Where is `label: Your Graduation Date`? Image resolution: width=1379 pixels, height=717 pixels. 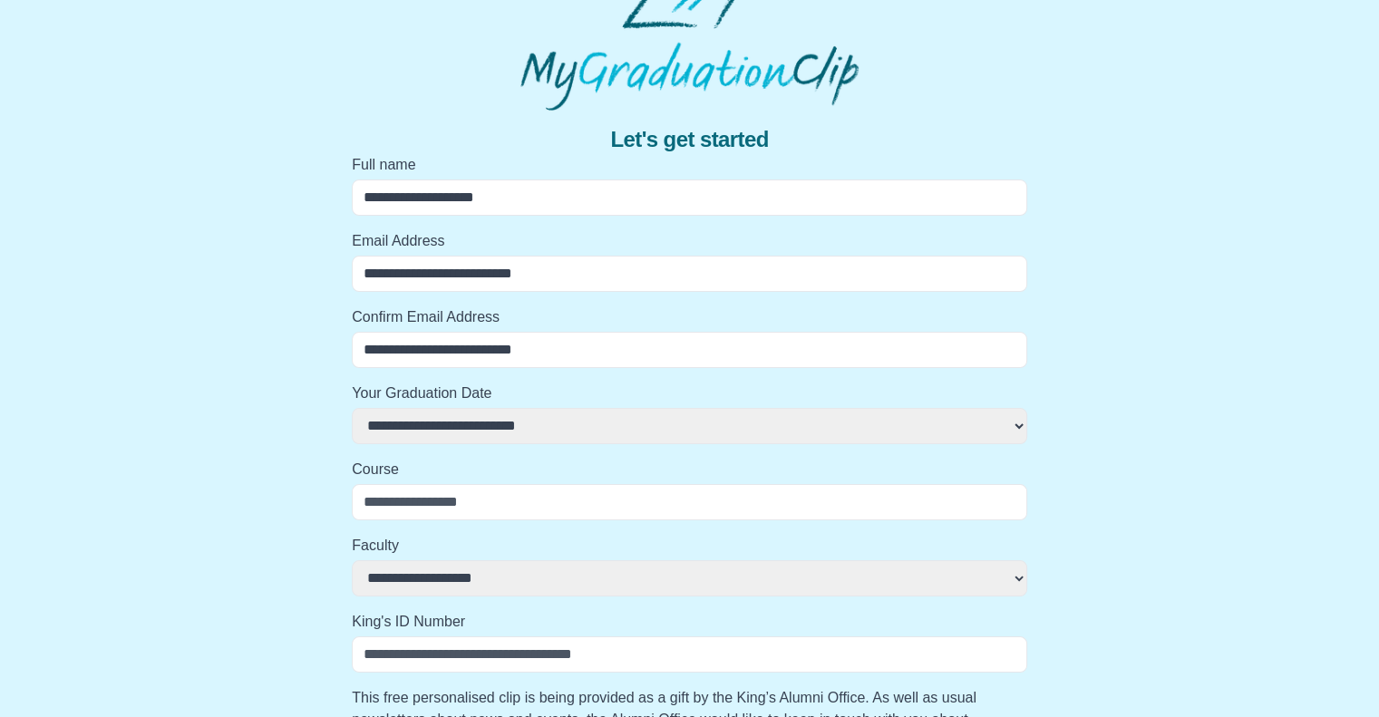
label: Your Graduation Date is located at coordinates (689, 393).